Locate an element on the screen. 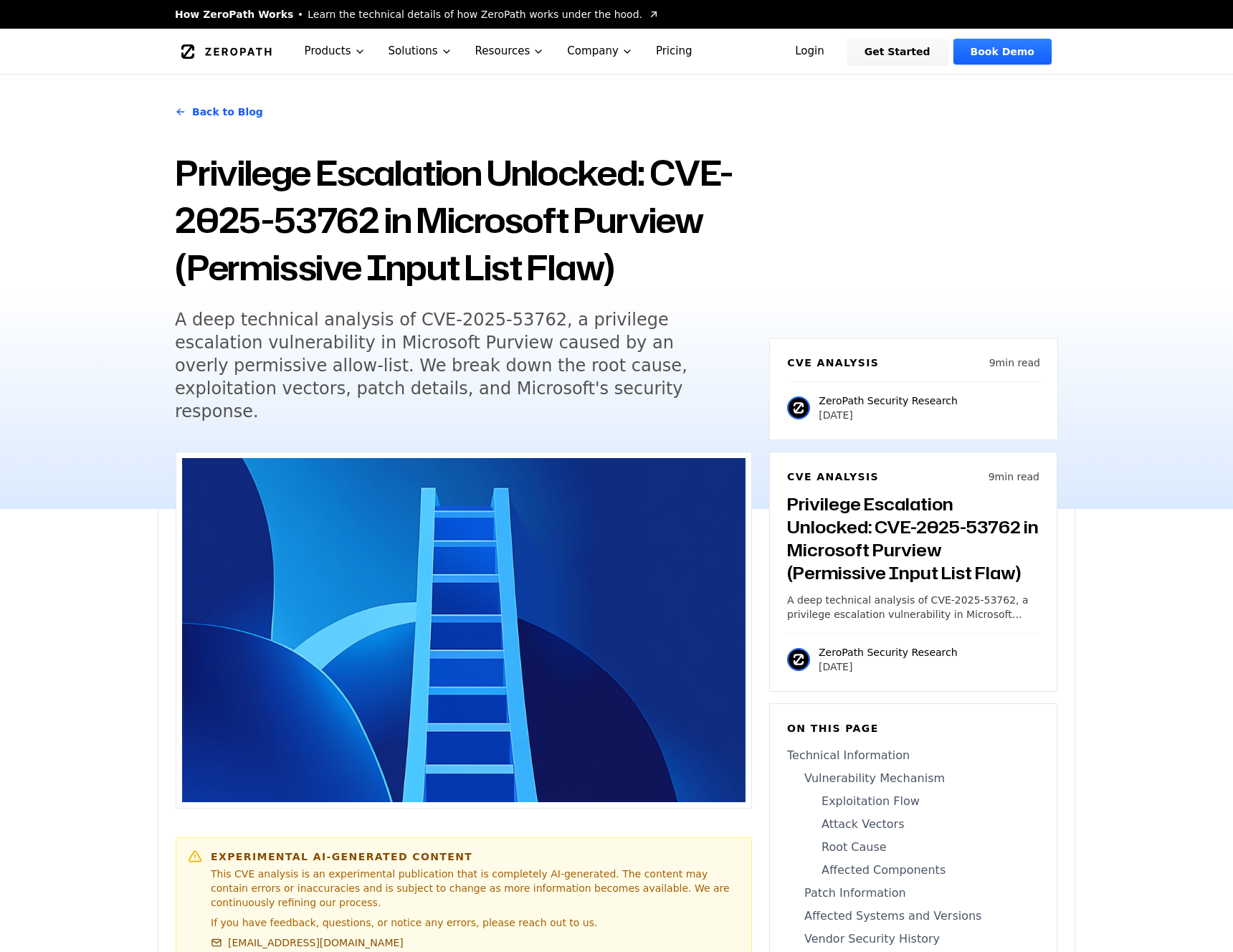 Image resolution: width=1233 pixels, height=952 pixels. a: Login is located at coordinates (810, 51).